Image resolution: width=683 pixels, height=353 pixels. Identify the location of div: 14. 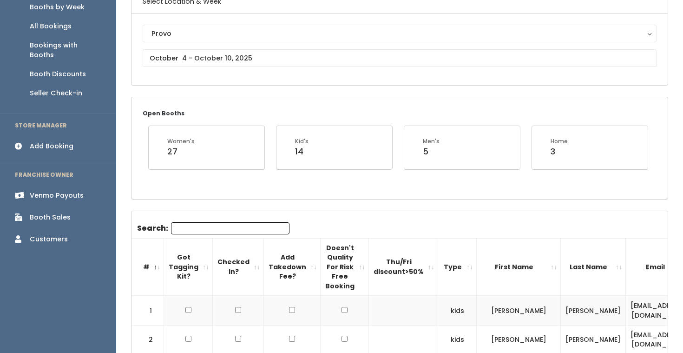
(302, 152).